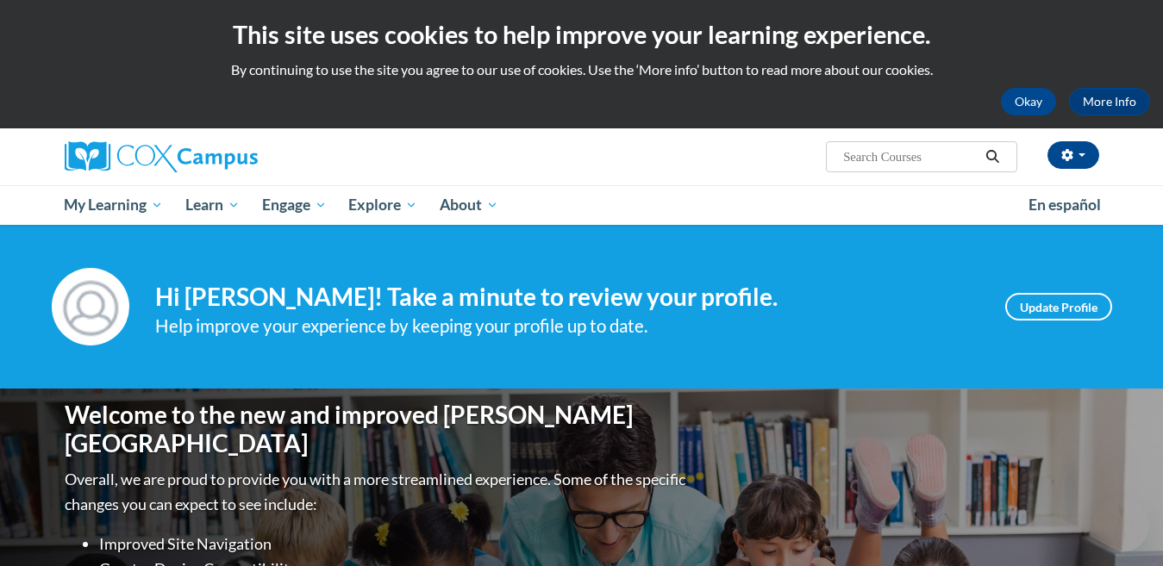  I want to click on button: Search, so click(992, 157).